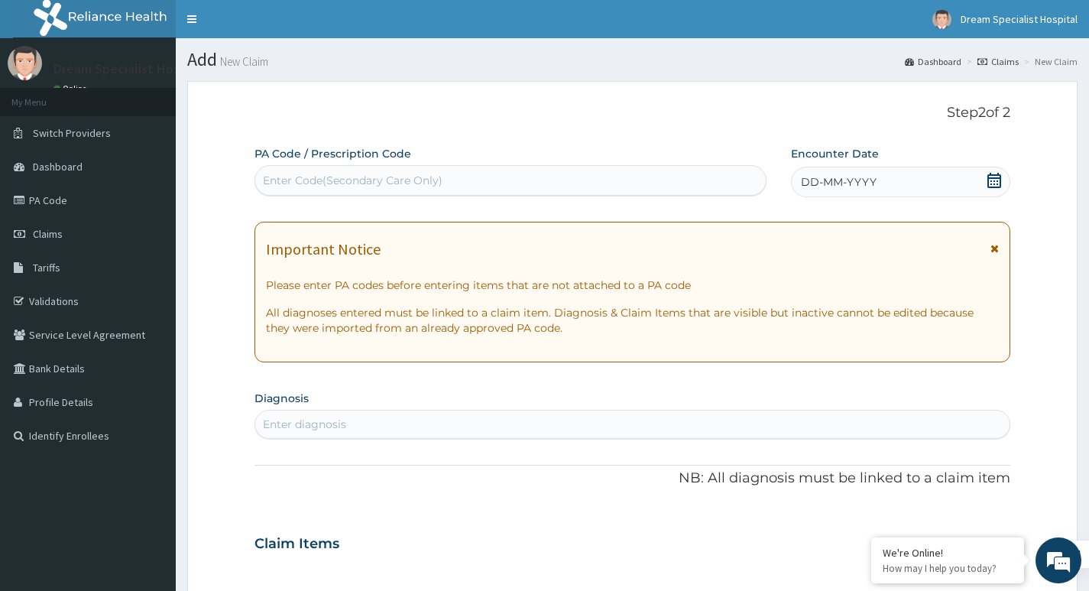  Describe the element at coordinates (304, 424) in the screenshot. I see `div: Enter diagnosis` at that location.